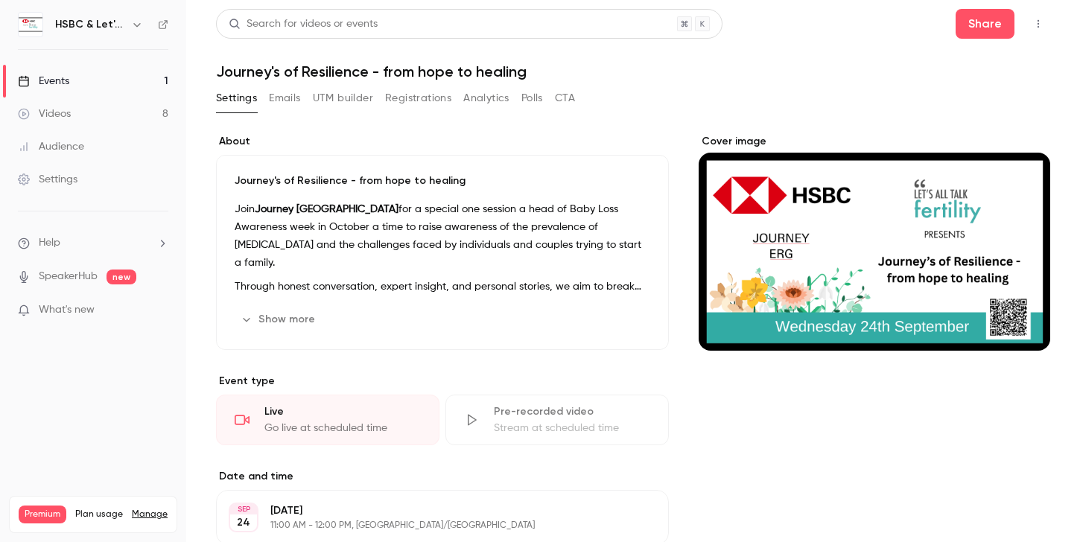 The image size is (1080, 542). I want to click on span: What's new, so click(66, 310).